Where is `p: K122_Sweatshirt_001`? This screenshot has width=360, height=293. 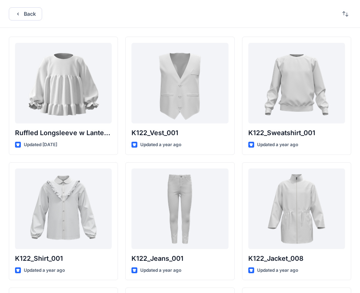
p: K122_Sweatshirt_001 is located at coordinates (297, 133).